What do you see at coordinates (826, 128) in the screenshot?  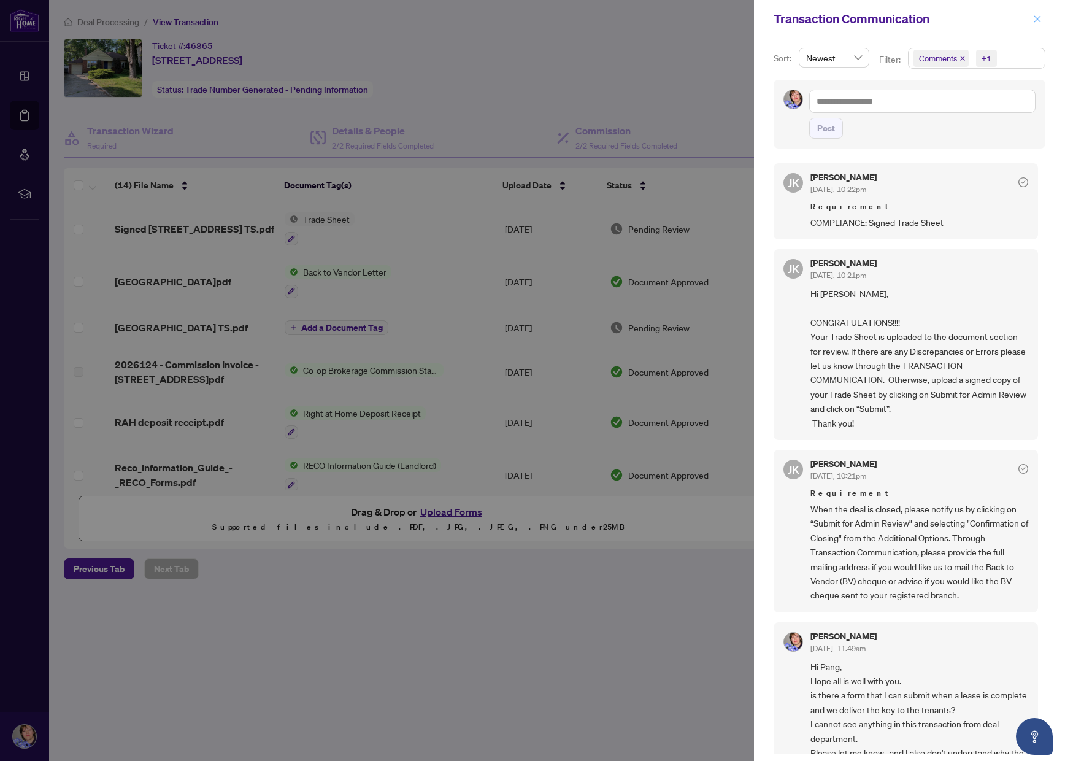 I see `button: Post` at bounding box center [826, 128].